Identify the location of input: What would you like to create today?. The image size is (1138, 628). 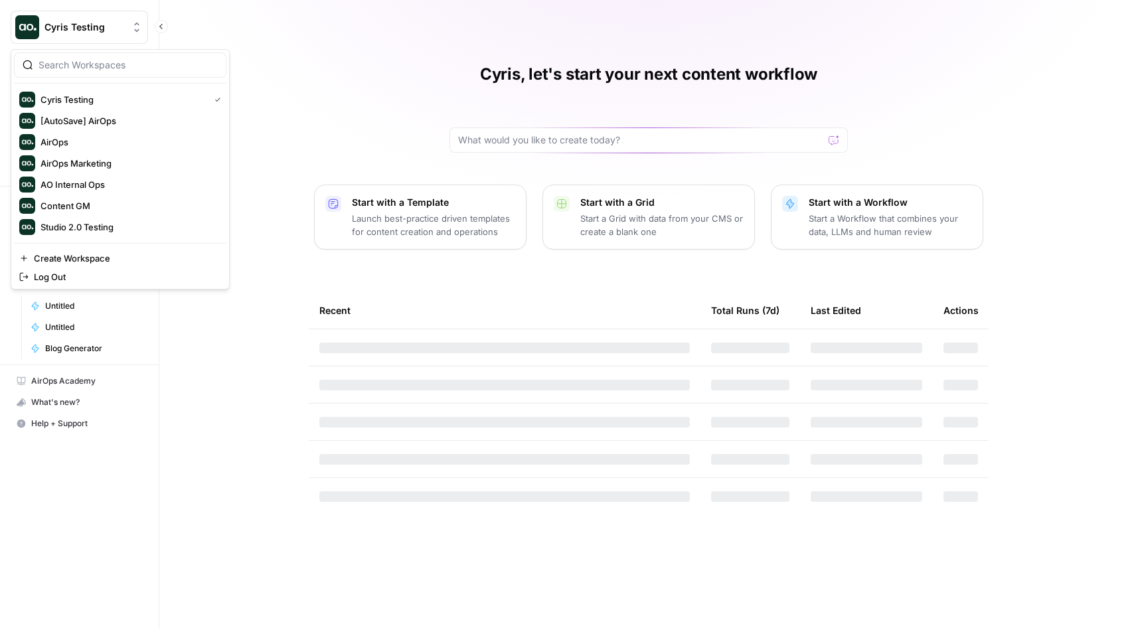
(640, 140).